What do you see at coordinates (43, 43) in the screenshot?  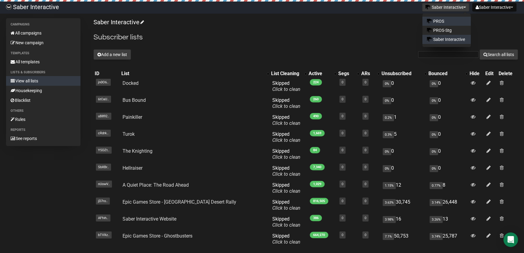 I see `a: New campaign` at bounding box center [43, 43].